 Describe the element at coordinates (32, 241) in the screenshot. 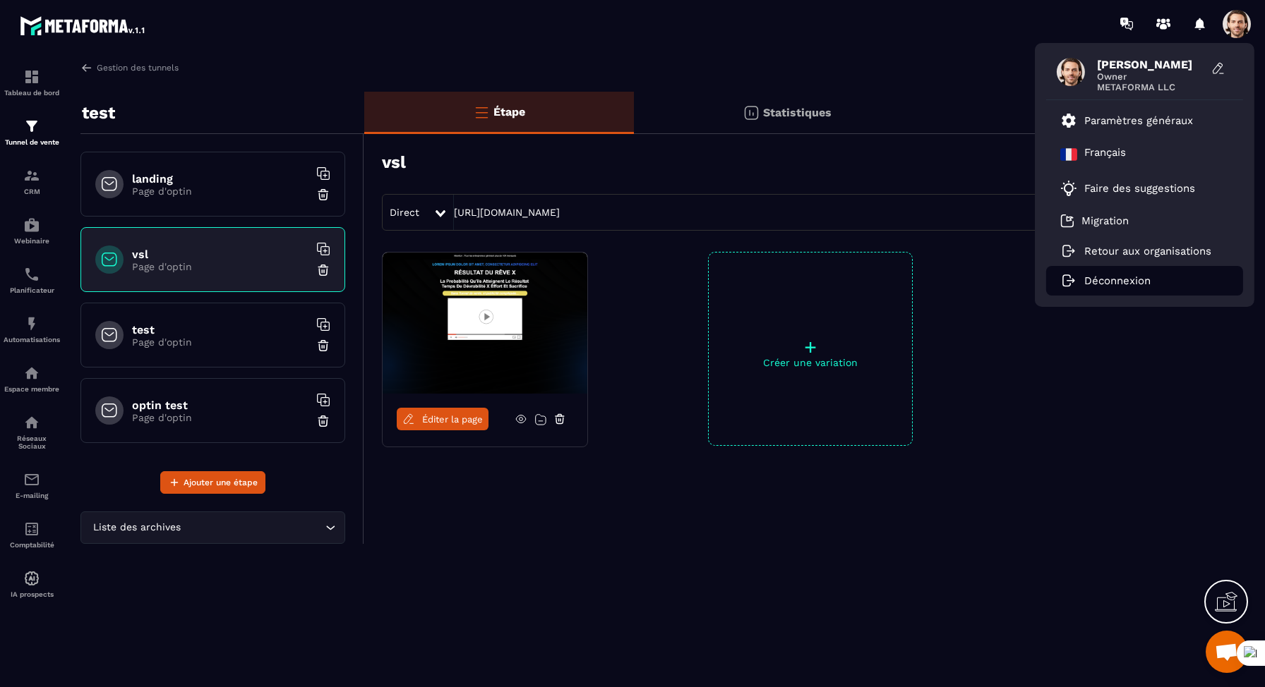

I see `p: Webinaire` at that location.